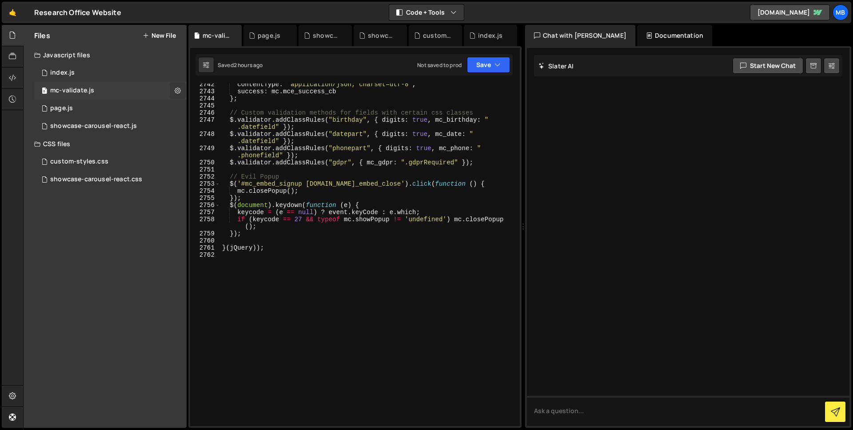  What do you see at coordinates (426, 12) in the screenshot?
I see `button: Code + Tools` at bounding box center [426, 12].